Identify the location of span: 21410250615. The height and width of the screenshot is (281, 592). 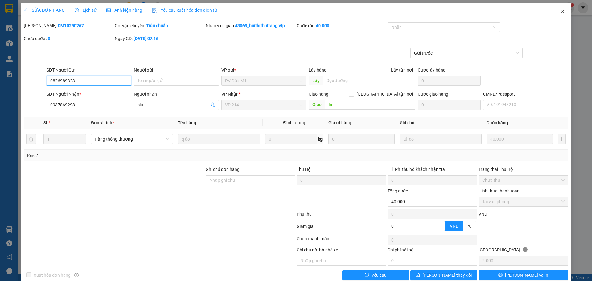
(73, 25).